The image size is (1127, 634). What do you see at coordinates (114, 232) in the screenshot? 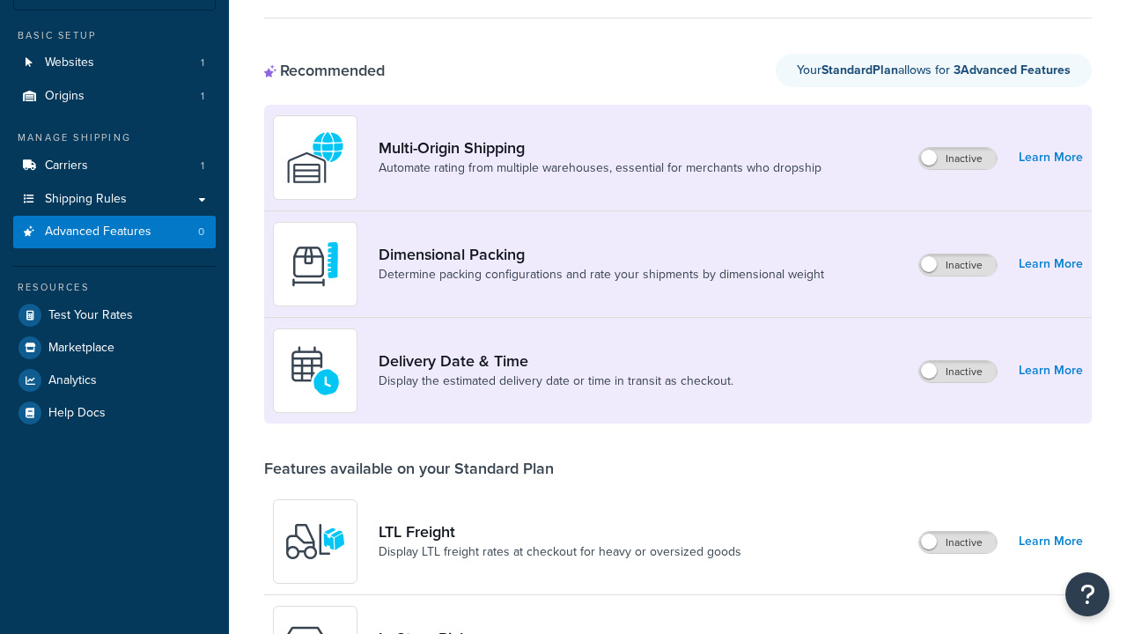
I see `a: Advanced Features0` at bounding box center [114, 232].